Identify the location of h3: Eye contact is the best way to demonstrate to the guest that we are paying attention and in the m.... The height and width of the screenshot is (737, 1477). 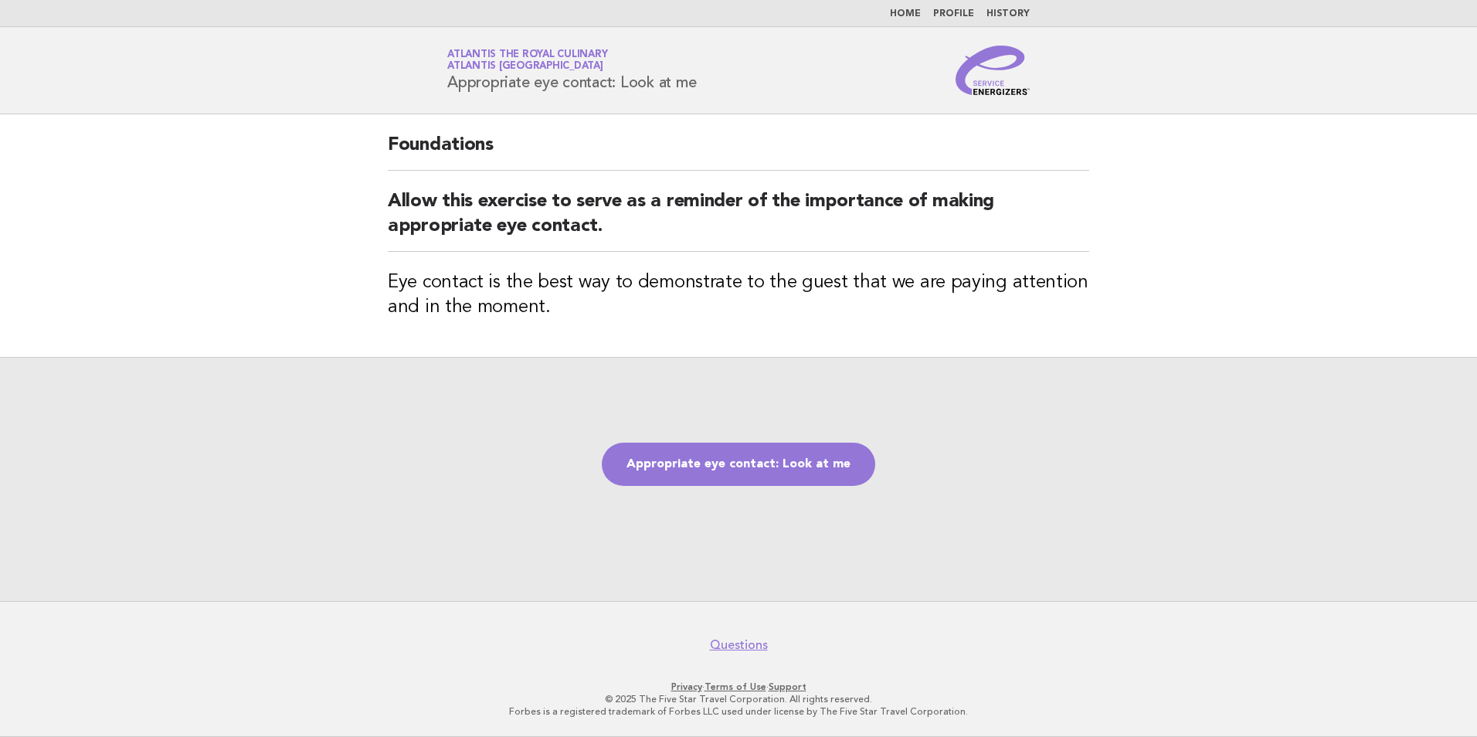
(738, 295).